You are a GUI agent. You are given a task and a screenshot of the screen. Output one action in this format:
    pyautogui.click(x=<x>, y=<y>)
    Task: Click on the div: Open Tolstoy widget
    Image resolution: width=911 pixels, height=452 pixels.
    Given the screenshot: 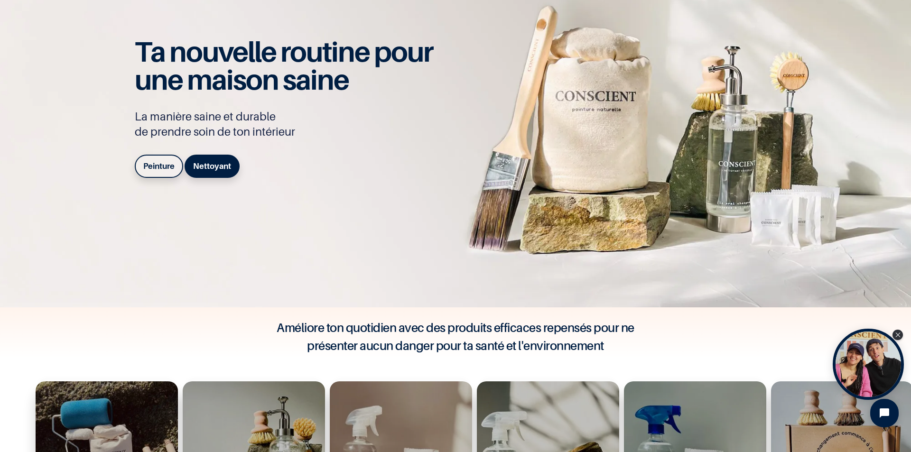 What is the action you would take?
    pyautogui.click(x=868, y=364)
    